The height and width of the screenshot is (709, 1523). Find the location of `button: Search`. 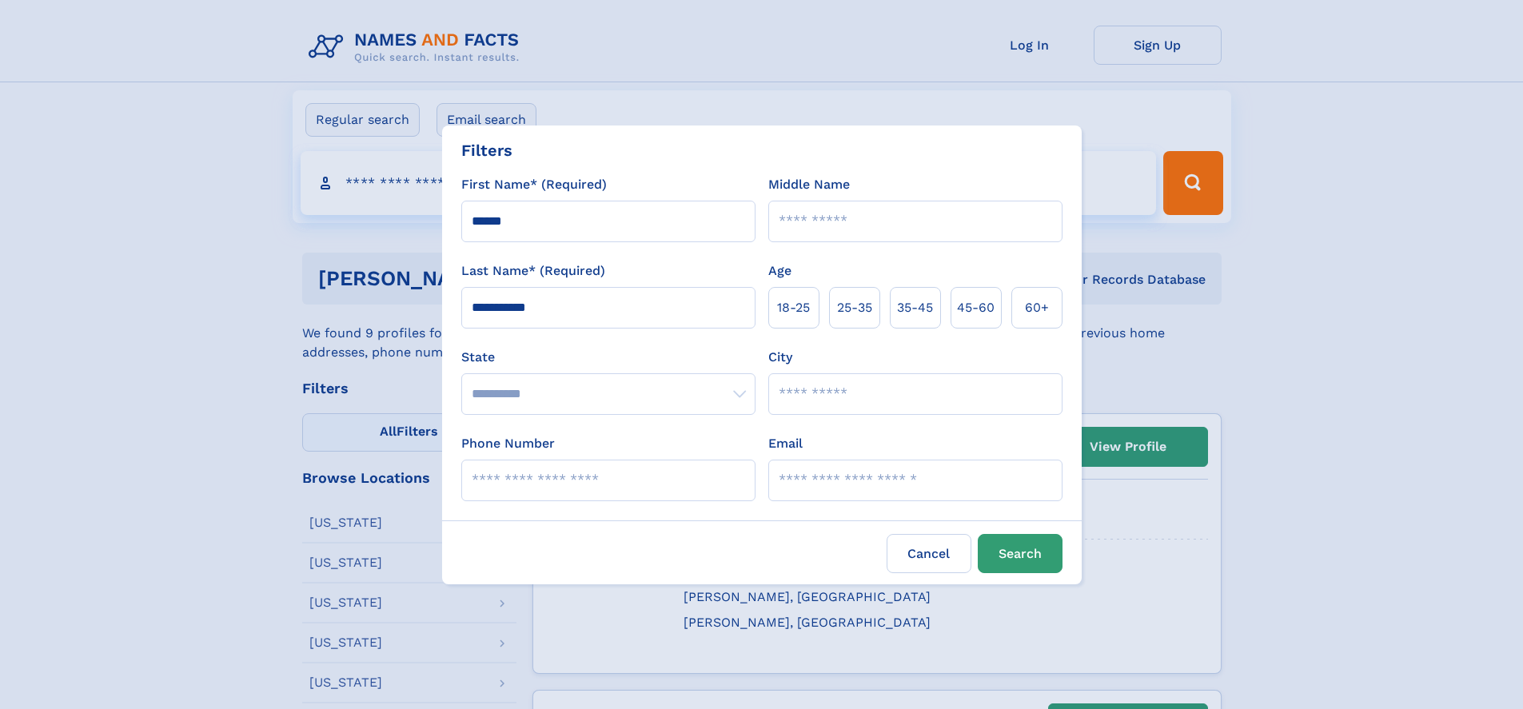

button: Search is located at coordinates (1020, 553).